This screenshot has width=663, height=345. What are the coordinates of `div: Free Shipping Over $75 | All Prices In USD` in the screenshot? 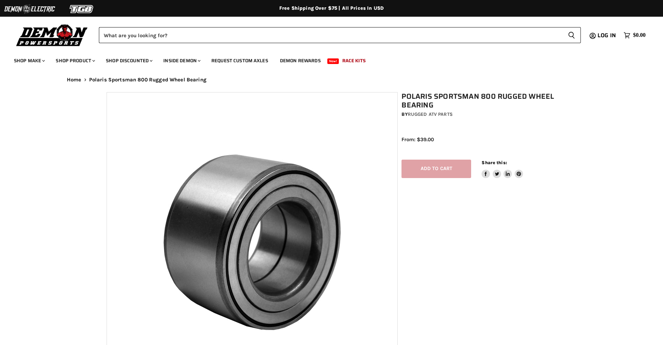 It's located at (332, 8).